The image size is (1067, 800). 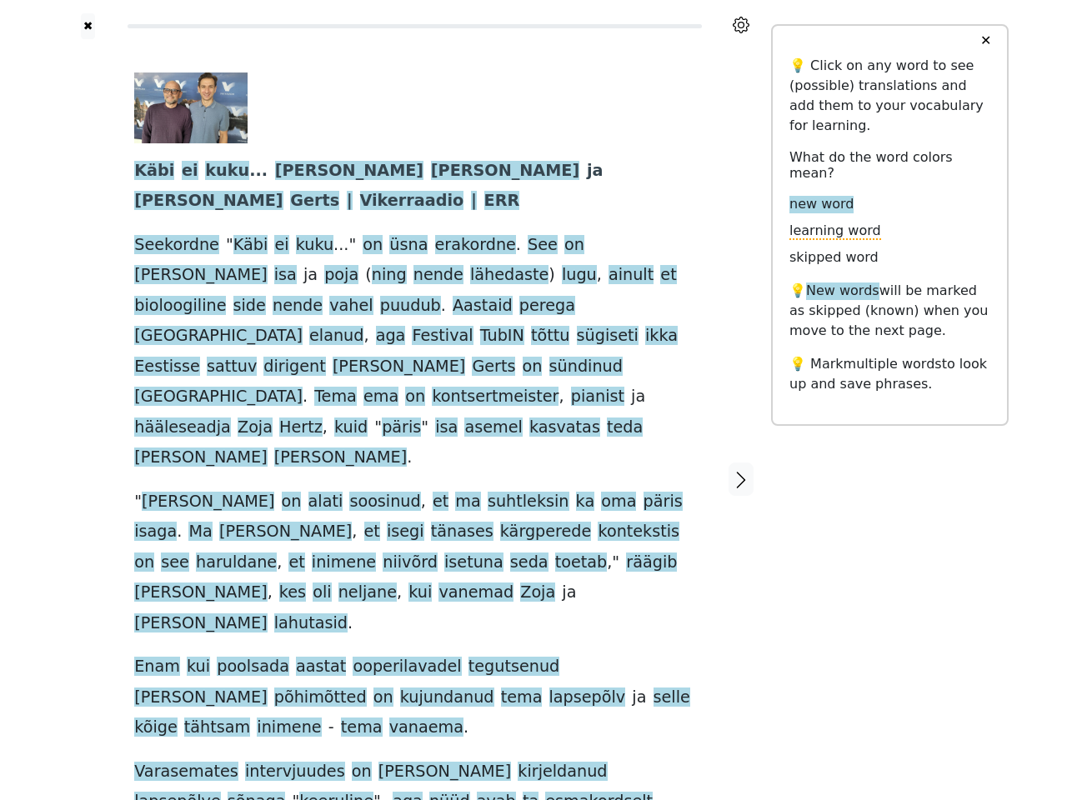 I want to click on span: tema, so click(x=522, y=698).